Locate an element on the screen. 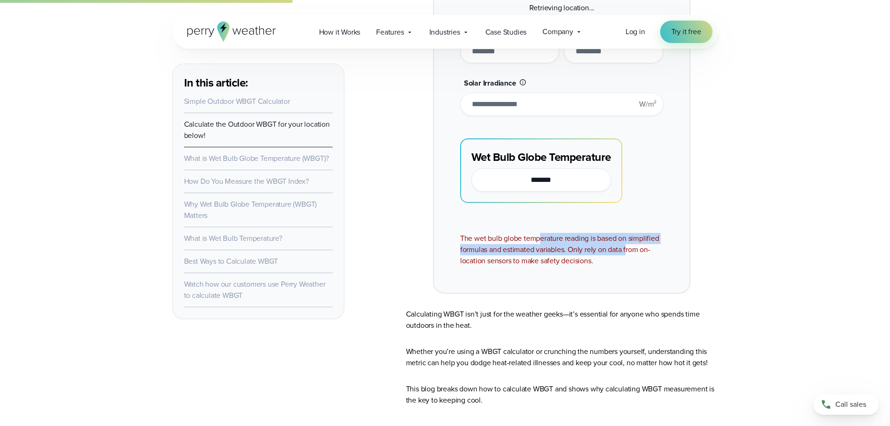 The height and width of the screenshot is (426, 890). a: Log in is located at coordinates (635, 32).